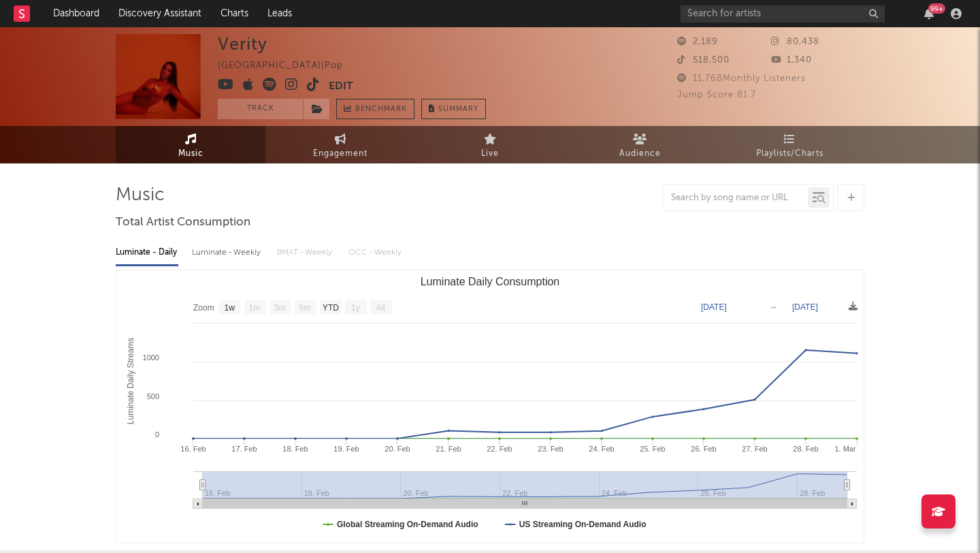  I want to click on span: Engagement, so click(340, 154).